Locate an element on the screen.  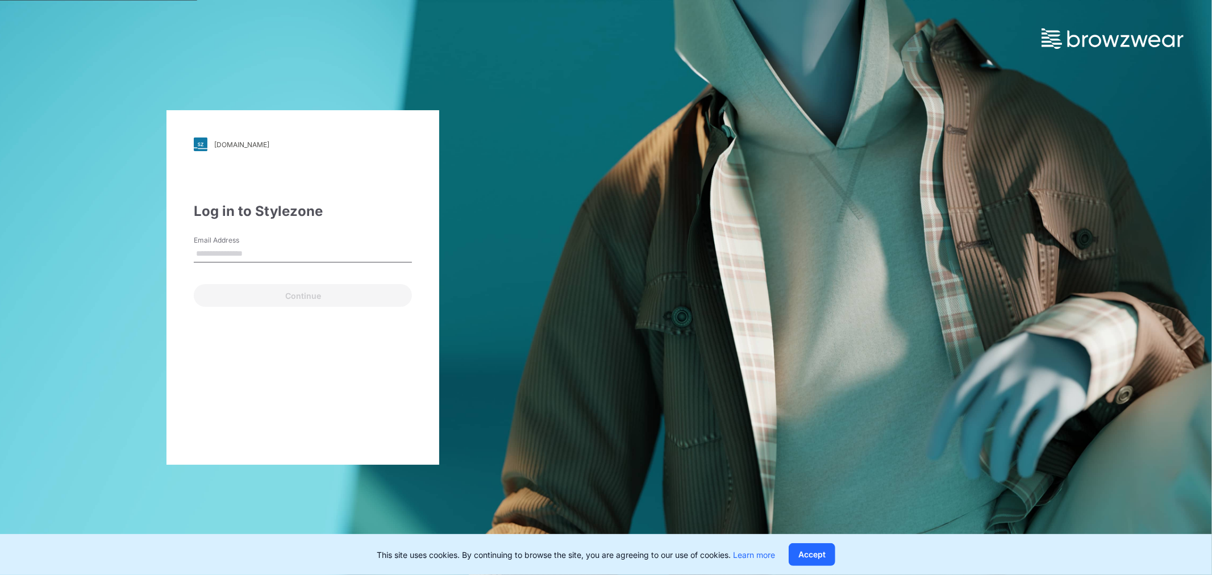
a: Learn more is located at coordinates (754, 554).